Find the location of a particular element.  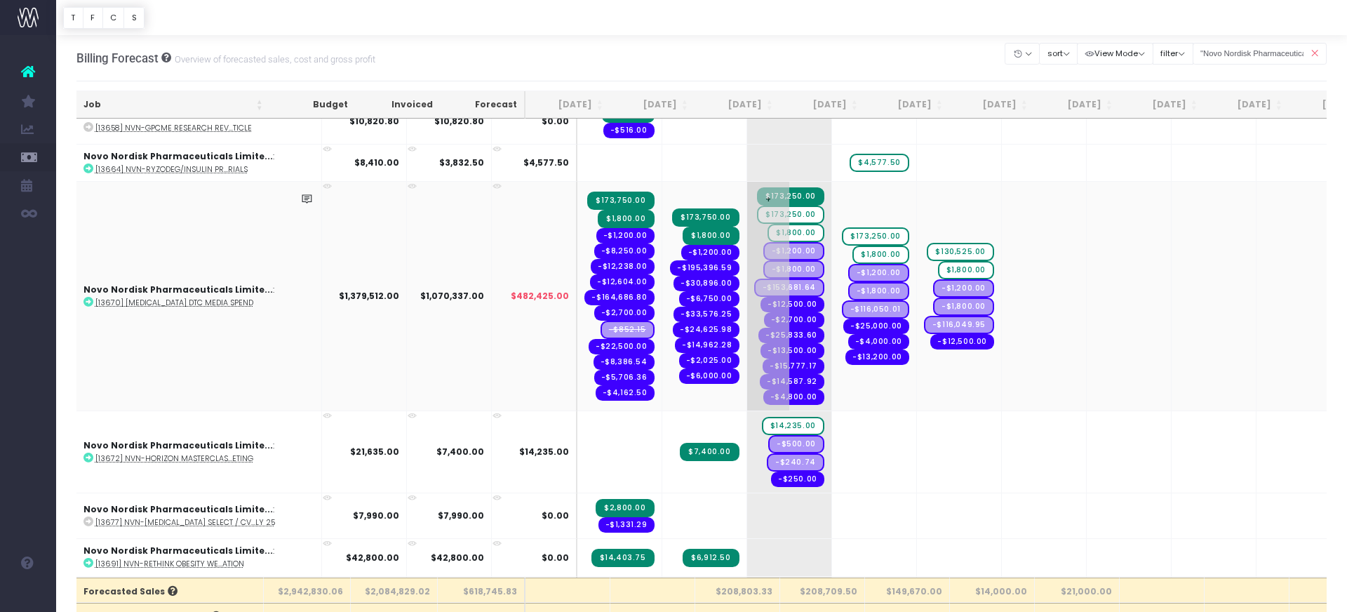

span: $4,577.50 is located at coordinates (546, 163).